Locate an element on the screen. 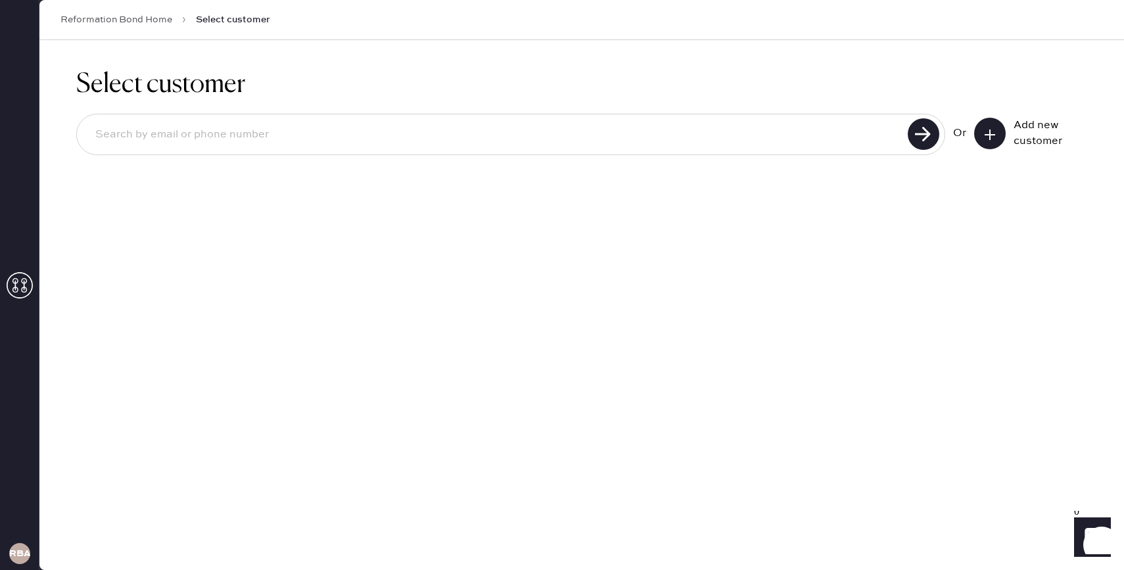 Image resolution: width=1124 pixels, height=570 pixels. a: Reformation Bond Home is located at coordinates (116, 20).